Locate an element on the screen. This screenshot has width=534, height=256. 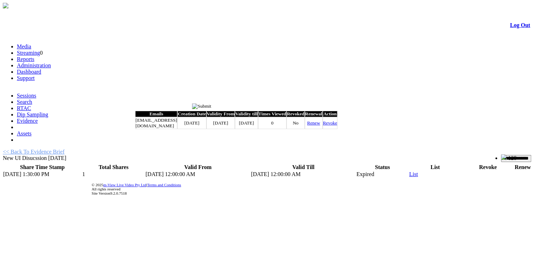
a: Renew is located at coordinates (314, 123).